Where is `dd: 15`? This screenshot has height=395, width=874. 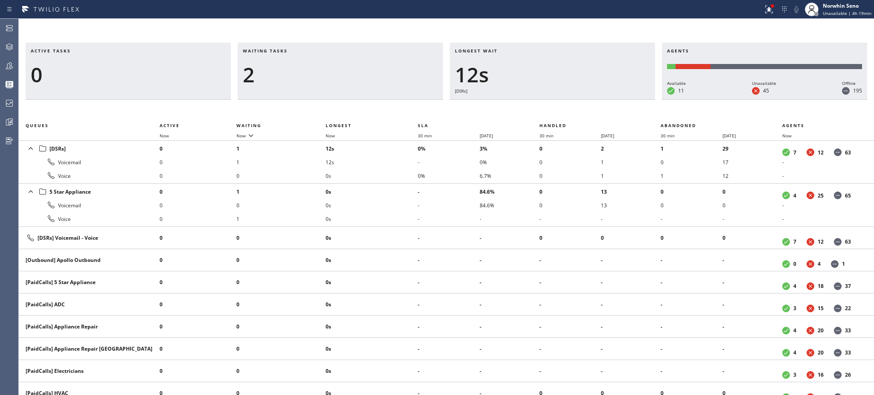
dd: 15 is located at coordinates (820, 308).